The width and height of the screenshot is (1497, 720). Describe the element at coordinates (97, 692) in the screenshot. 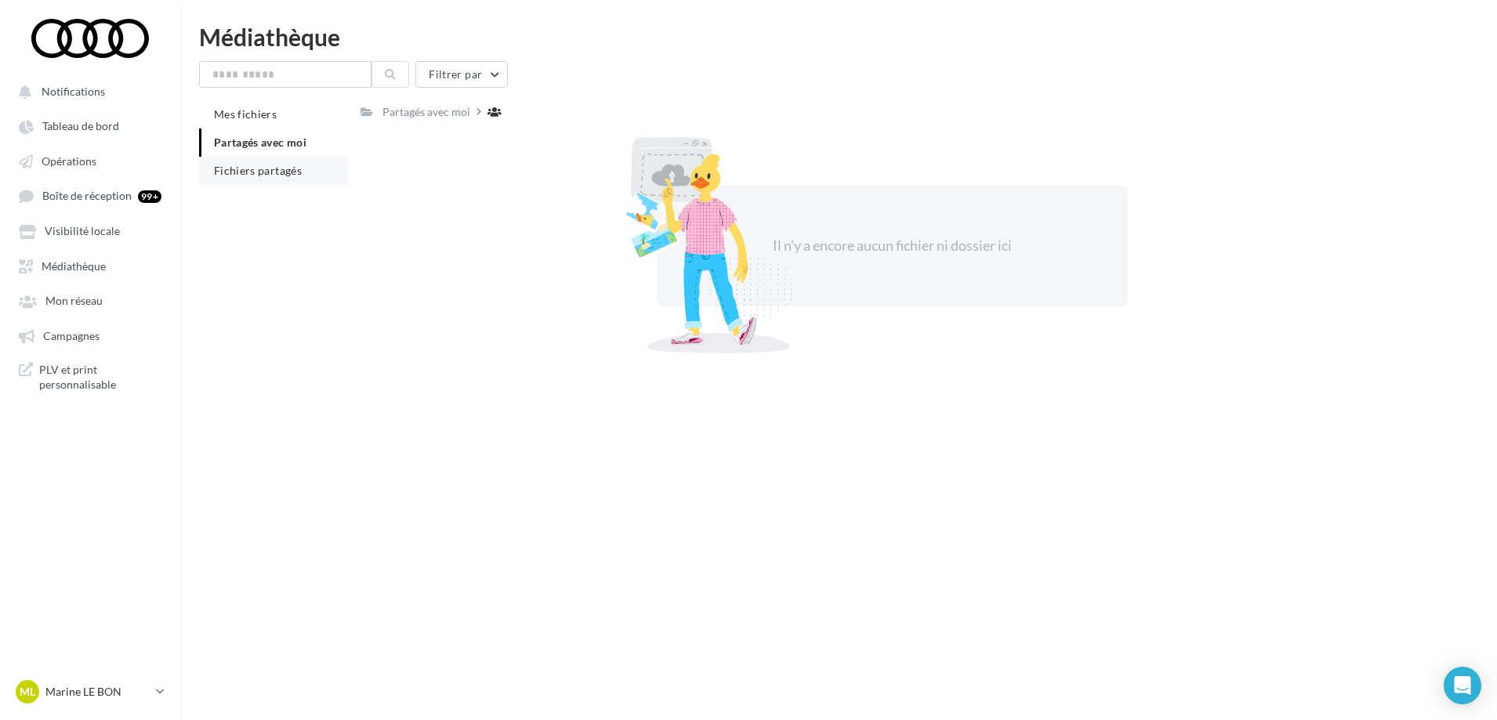

I see `p: Marine LE BON` at that location.